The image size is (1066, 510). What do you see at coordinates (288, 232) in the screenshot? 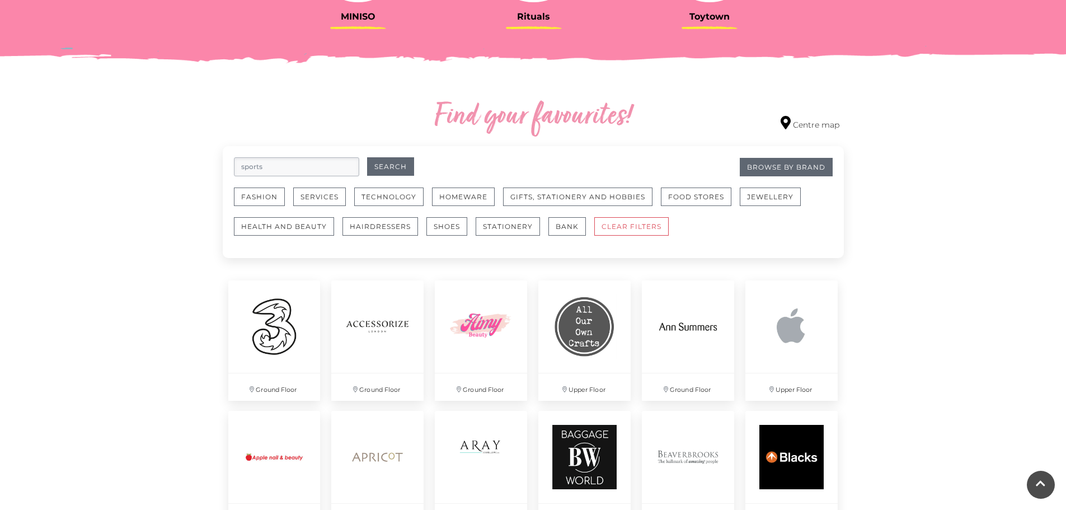
I see `a: Health and Beauty` at bounding box center [288, 232].